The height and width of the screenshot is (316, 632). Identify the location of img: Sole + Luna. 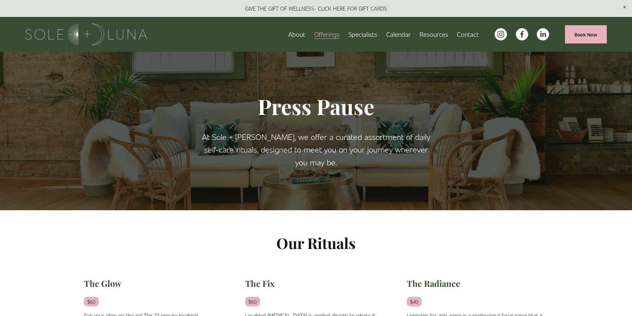
(86, 34).